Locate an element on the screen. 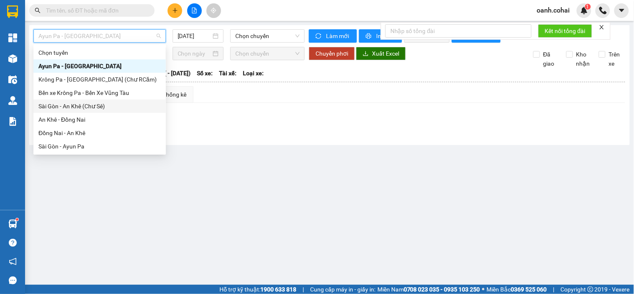 Image resolution: width=634 pixels, height=294 pixels. span: Loại xe: is located at coordinates (253, 73).